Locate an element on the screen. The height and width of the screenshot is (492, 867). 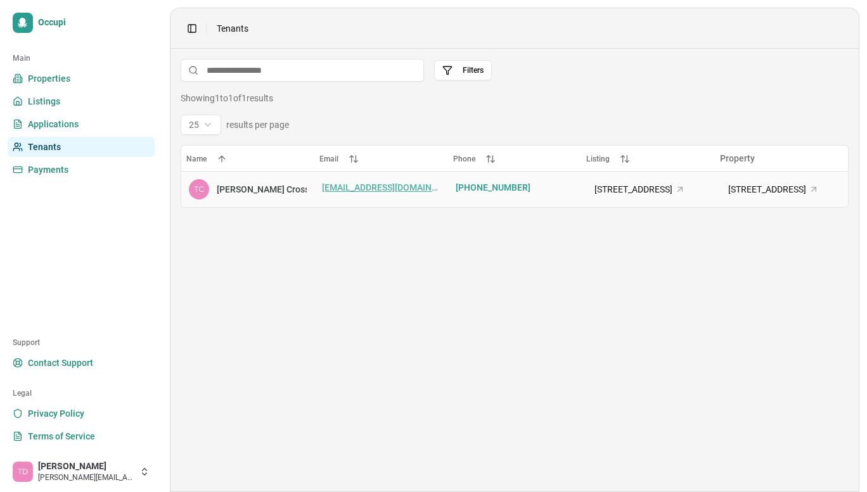
span: Email is located at coordinates (329, 159).